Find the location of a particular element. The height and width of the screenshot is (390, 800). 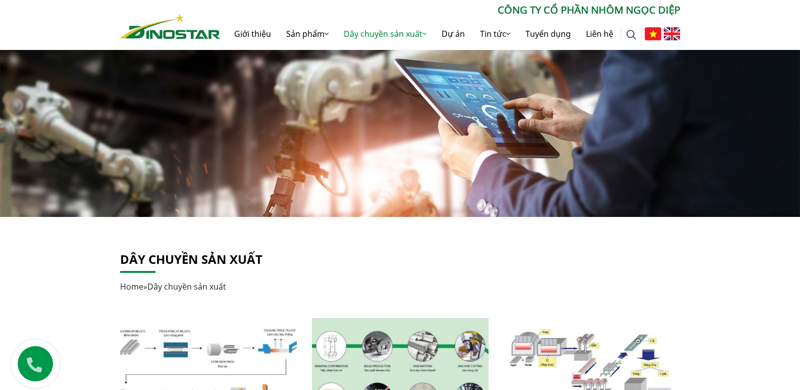

a: Sản phẩm is located at coordinates (307, 34).